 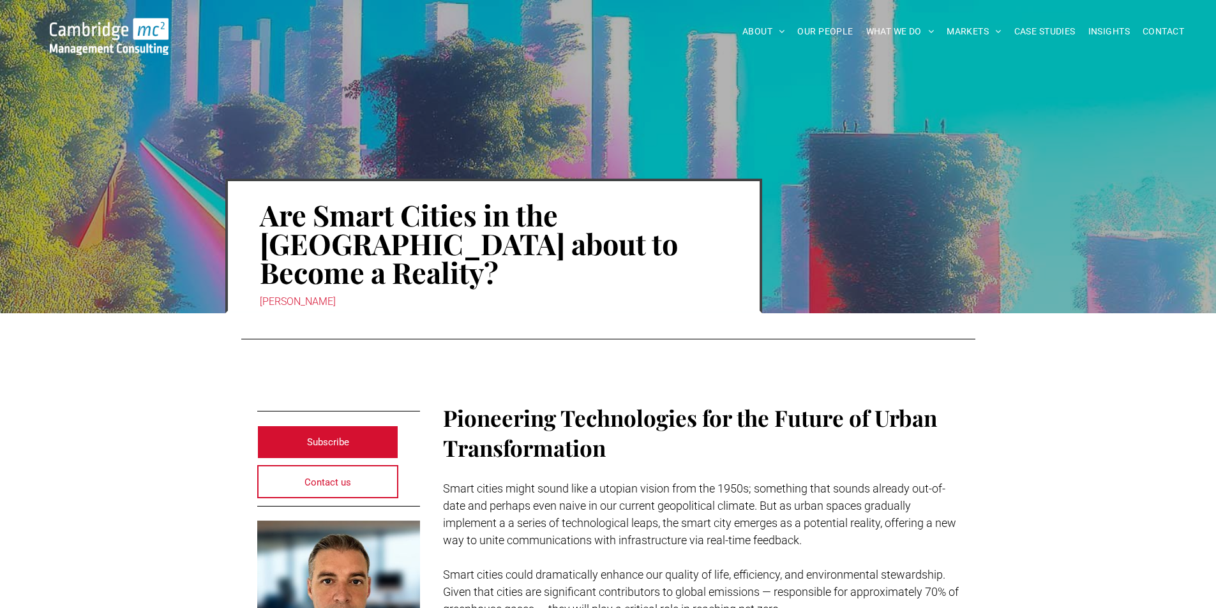 I want to click on span: Smart cities might sound like a utopian vision from the 1950s; something that sounds already out-..., so click(x=699, y=514).